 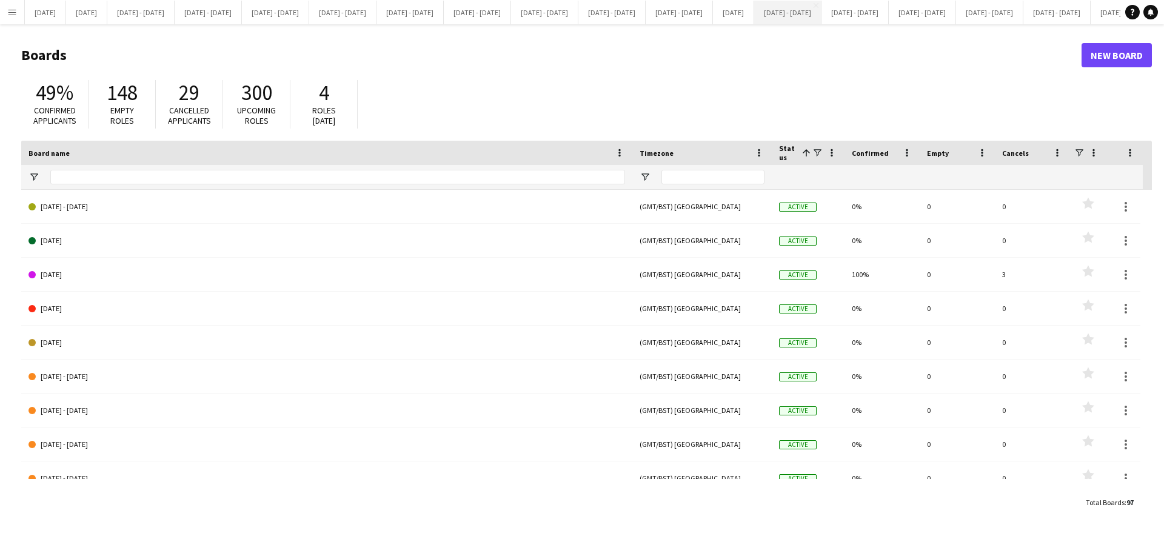 I want to click on span: Timezone, so click(x=657, y=153).